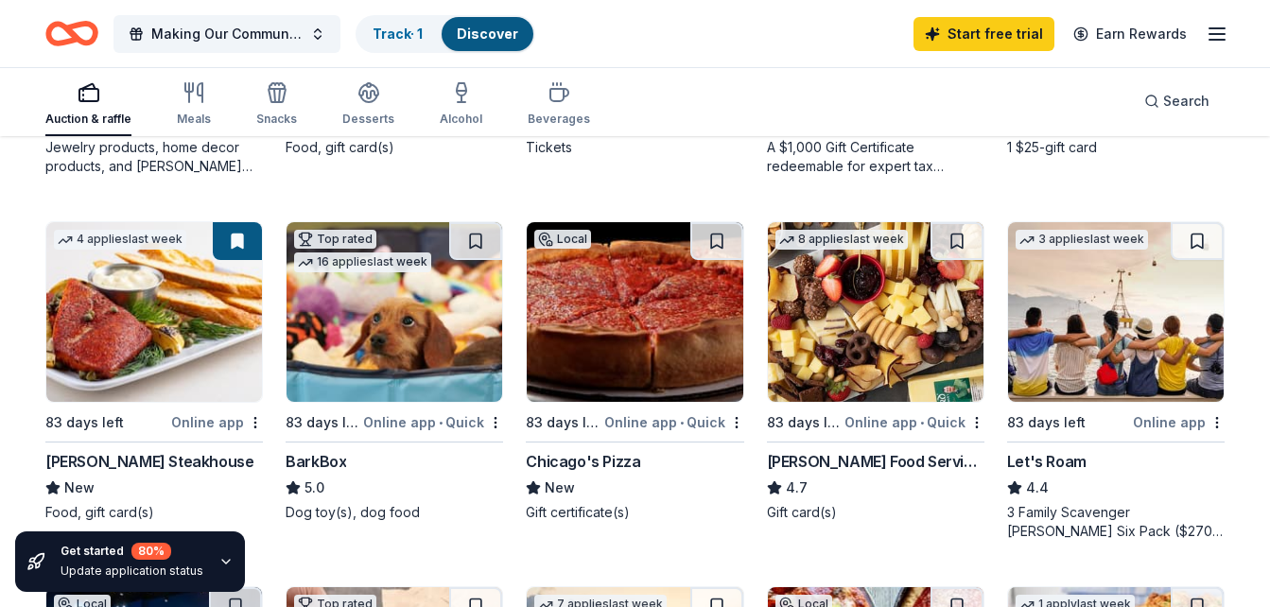  What do you see at coordinates (634, 312) in the screenshot?
I see `img: Image for Chicago's Pizza` at bounding box center [634, 312].